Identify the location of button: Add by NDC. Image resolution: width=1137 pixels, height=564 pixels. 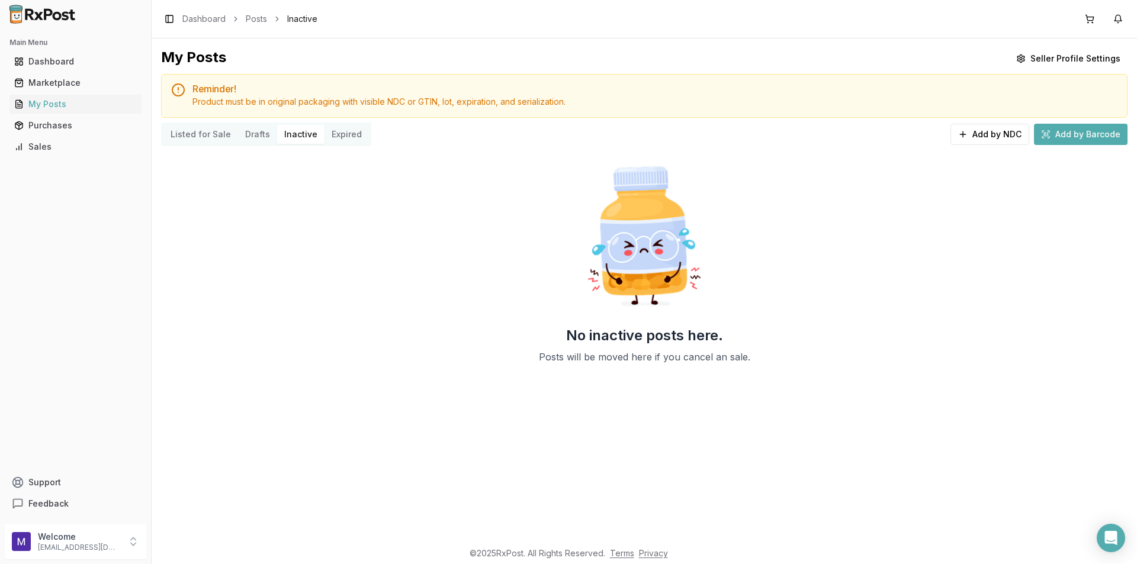
(989, 134).